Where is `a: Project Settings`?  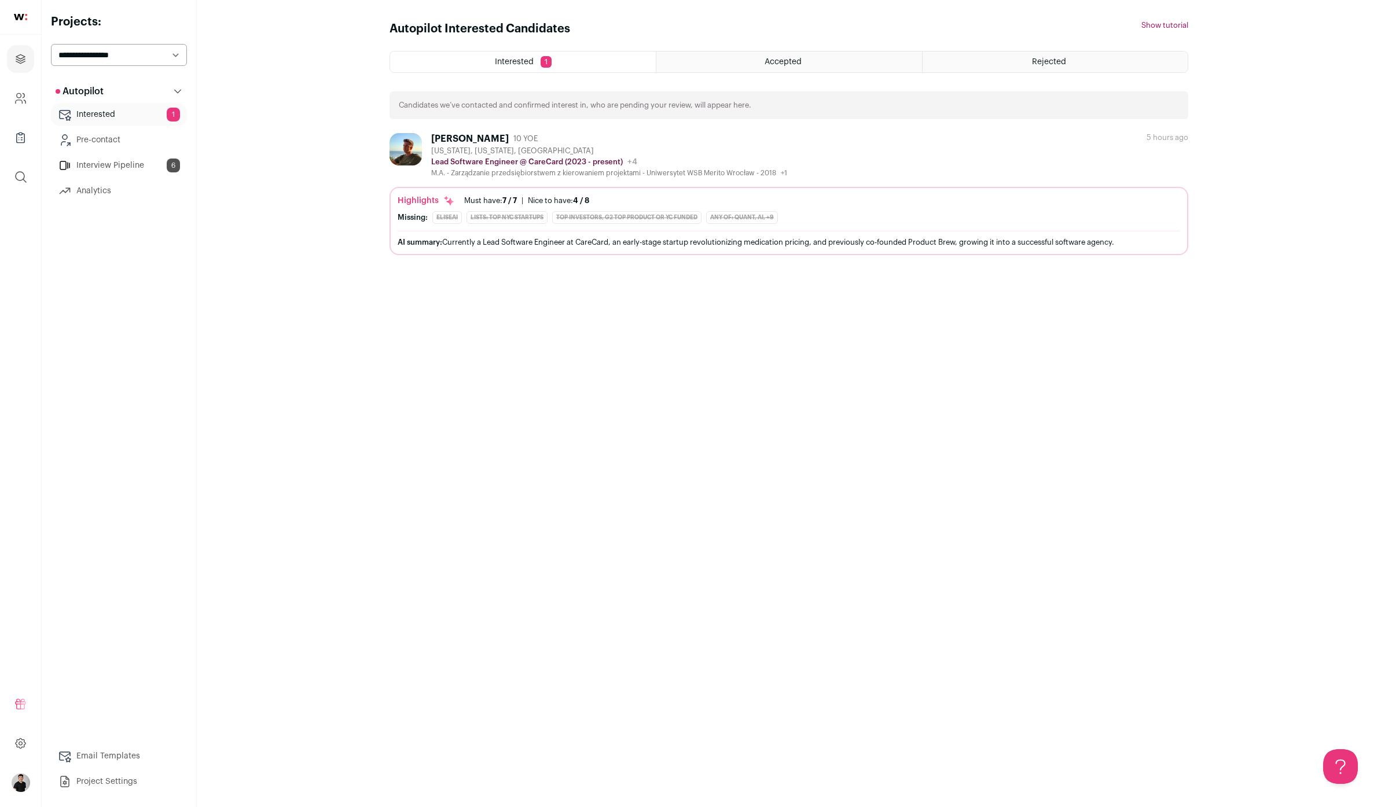 a: Project Settings is located at coordinates (119, 782).